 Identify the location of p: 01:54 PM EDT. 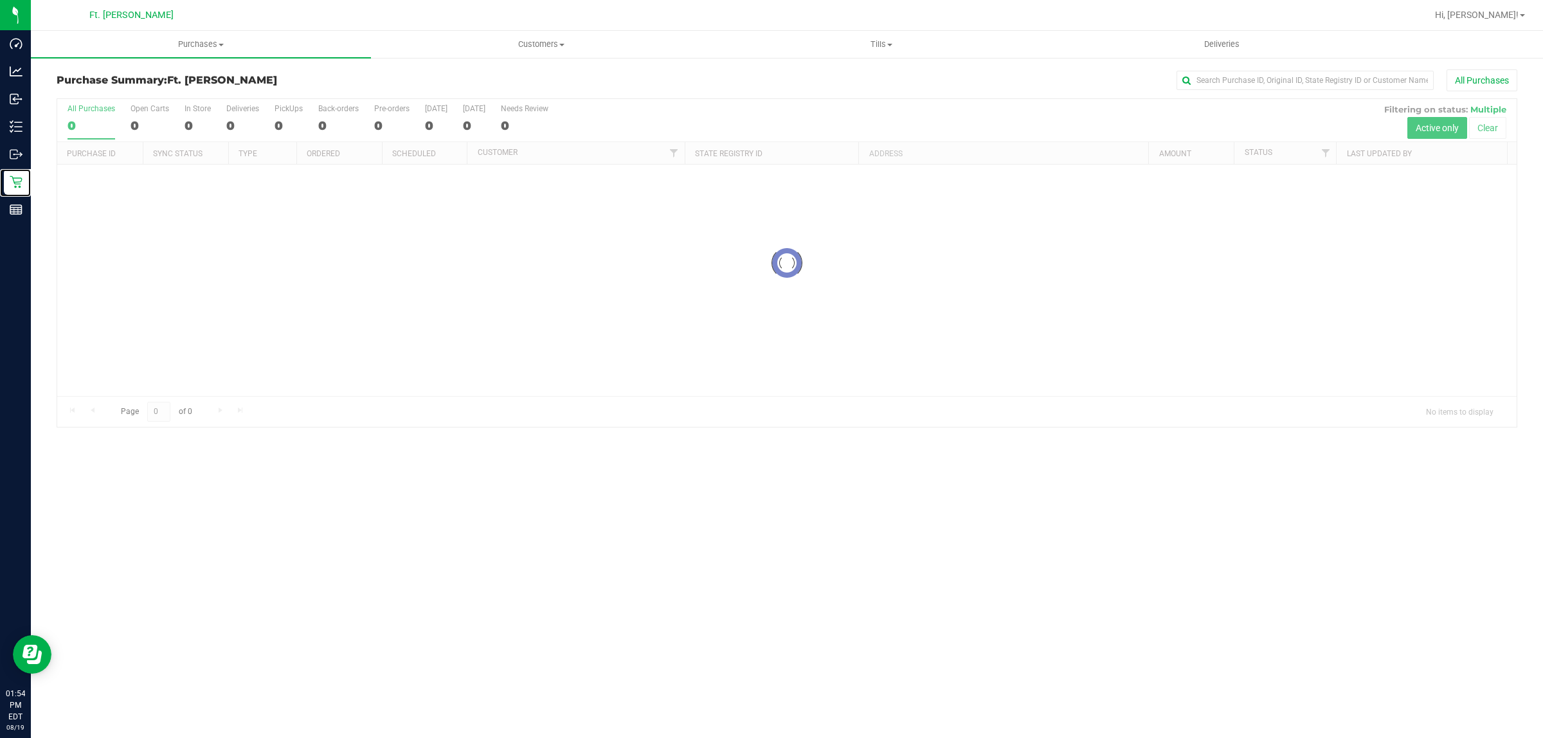
(15, 705).